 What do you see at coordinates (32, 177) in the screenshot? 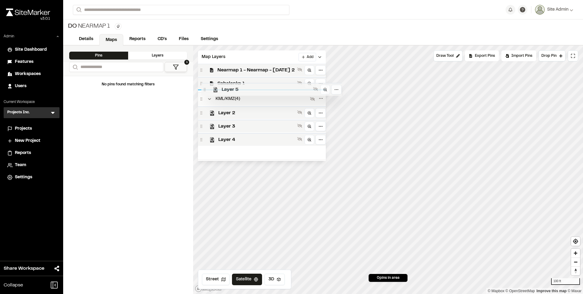
I see `a: Settings` at bounding box center [32, 177].